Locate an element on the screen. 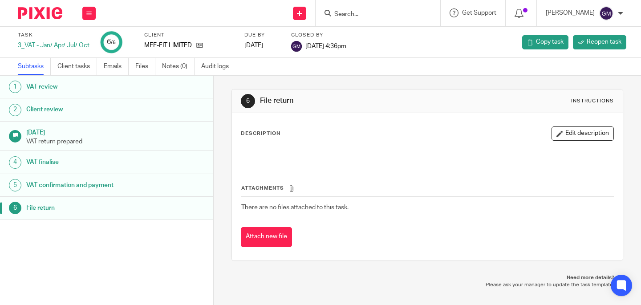  small: /6 is located at coordinates (113, 42).